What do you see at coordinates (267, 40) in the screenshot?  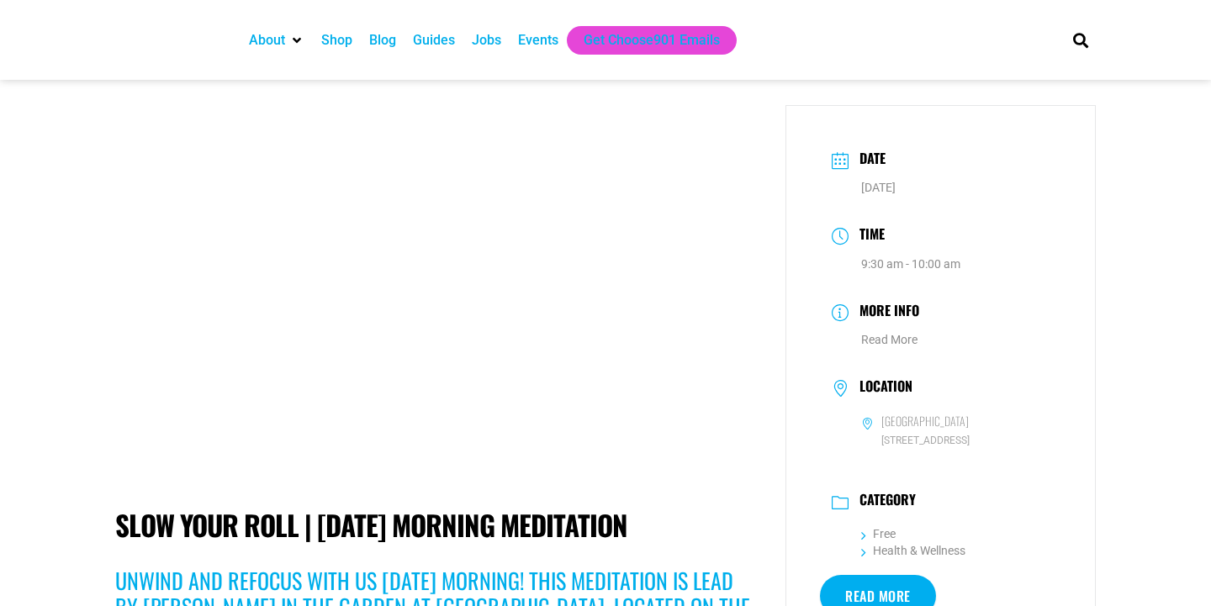 I see `a: About` at bounding box center [267, 40].